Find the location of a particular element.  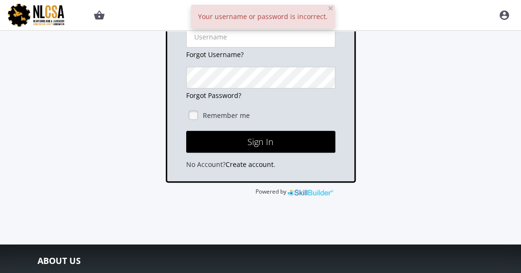

a: Forgot Password? is located at coordinates (214, 95).